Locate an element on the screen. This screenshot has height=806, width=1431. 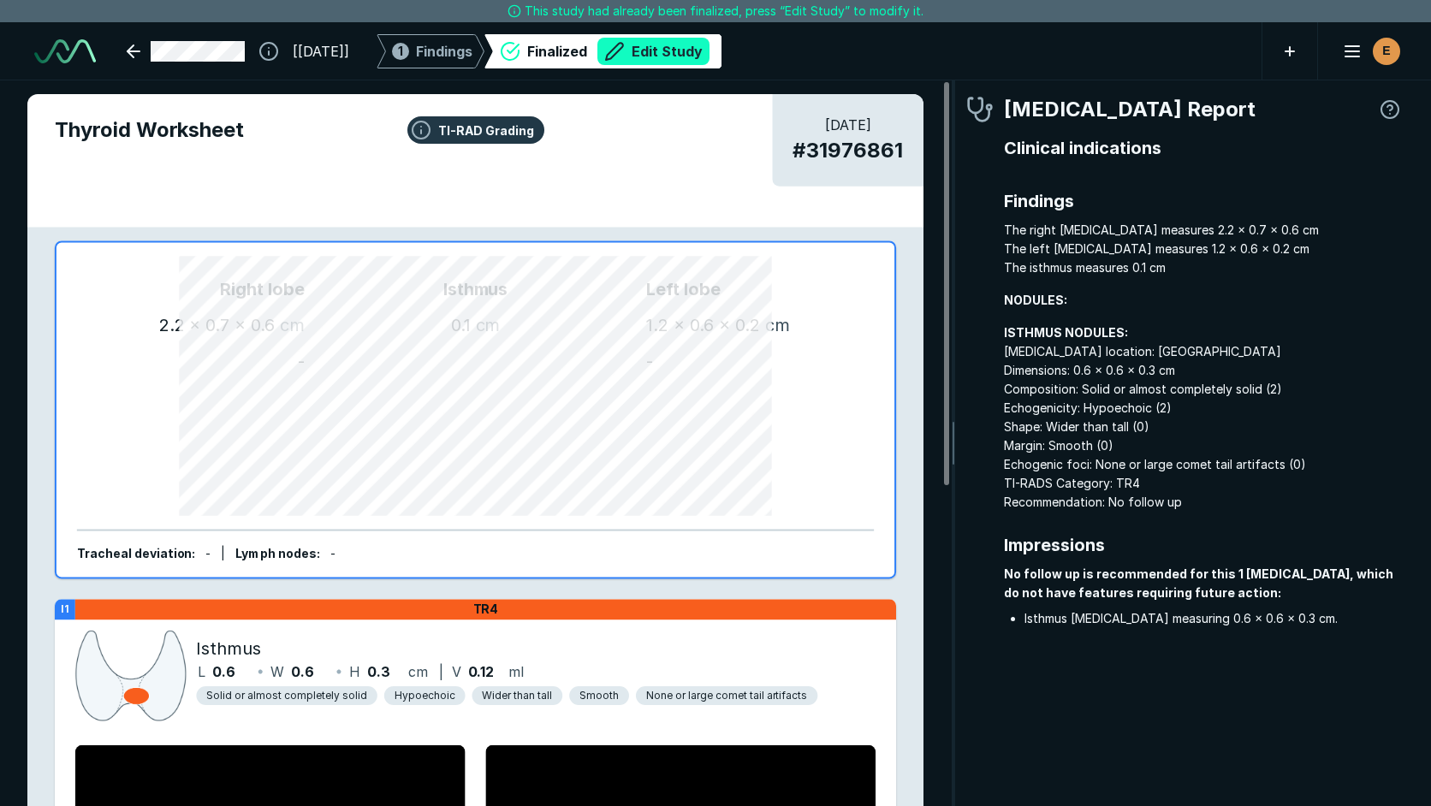
span: H is located at coordinates (354, 672).